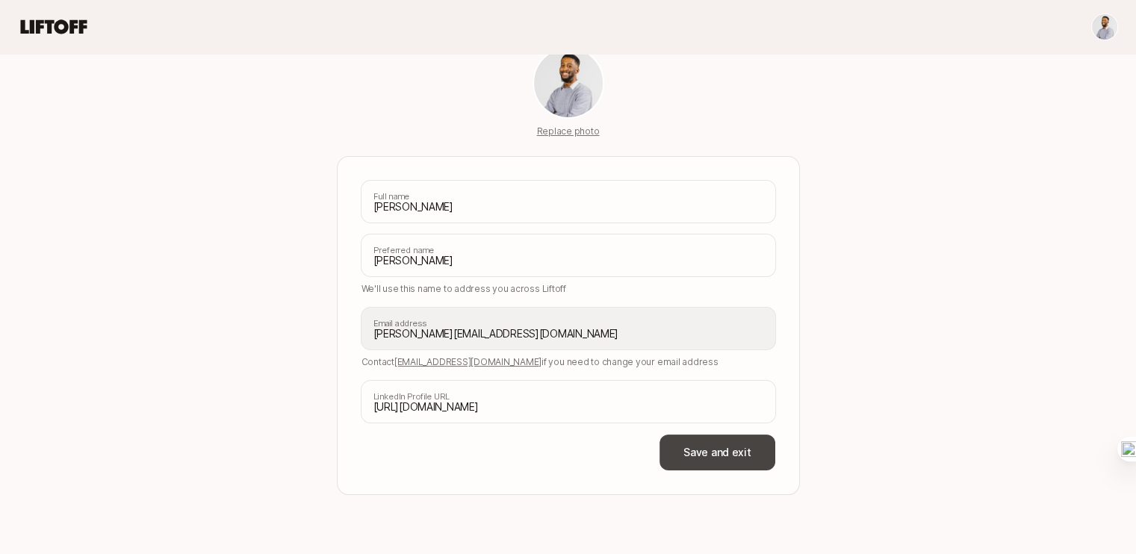 This screenshot has width=1136, height=554. I want to click on img: 64149c92_2a1e_418f_baf1_a03aa7d35f80.jpg, so click(568, 83).